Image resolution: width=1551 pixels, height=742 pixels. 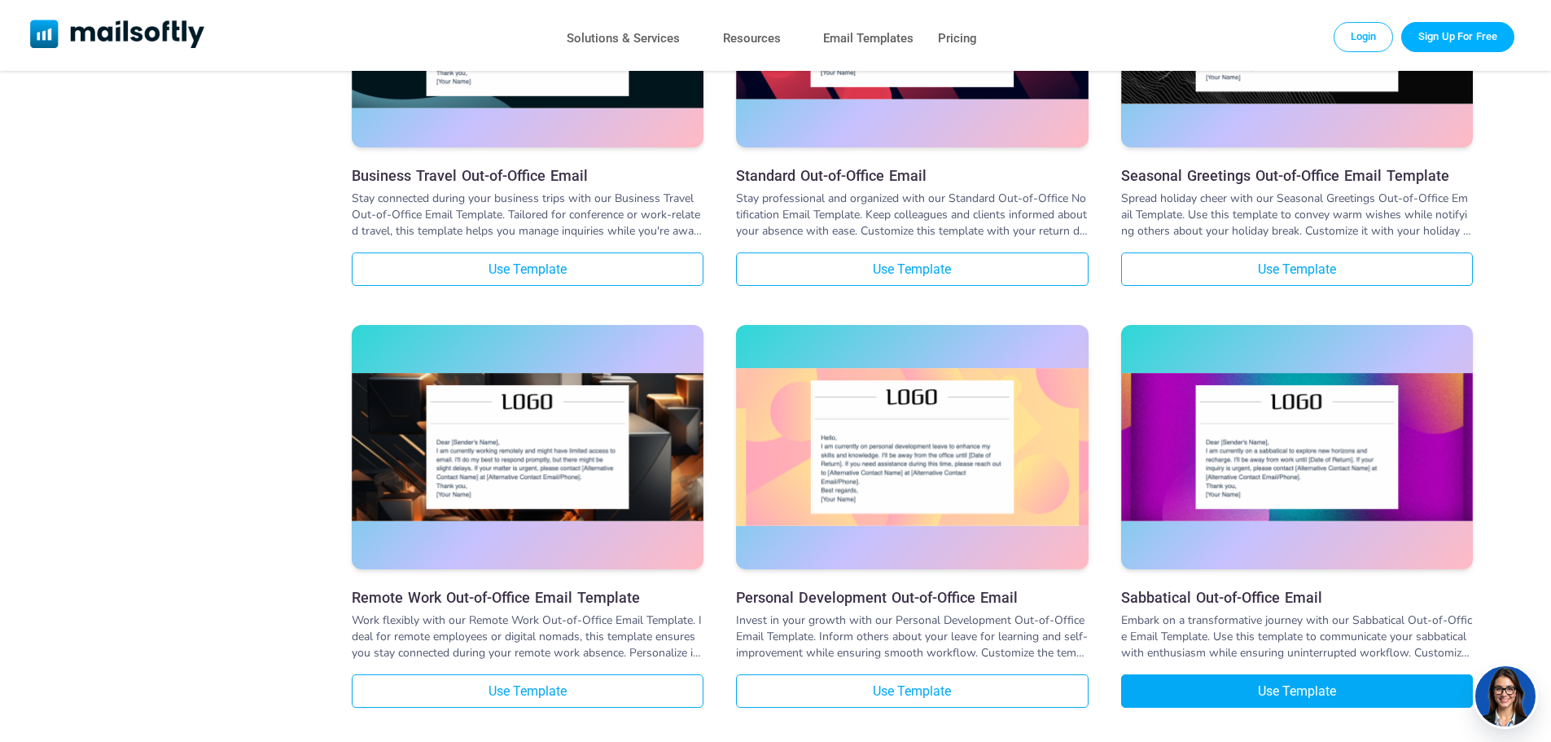 I want to click on div: Embark on a transformative journey with our Sabbatical Out-of-Office Email Template. Use this tem..., so click(x=1297, y=637).